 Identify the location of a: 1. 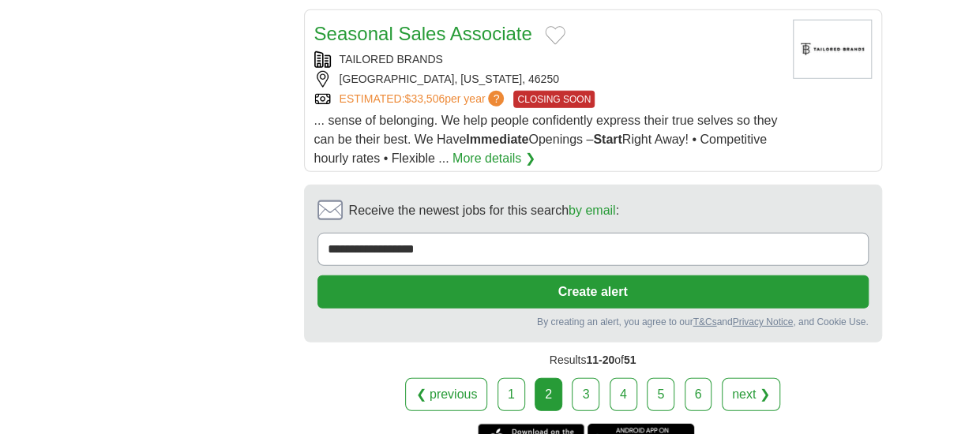
(511, 395).